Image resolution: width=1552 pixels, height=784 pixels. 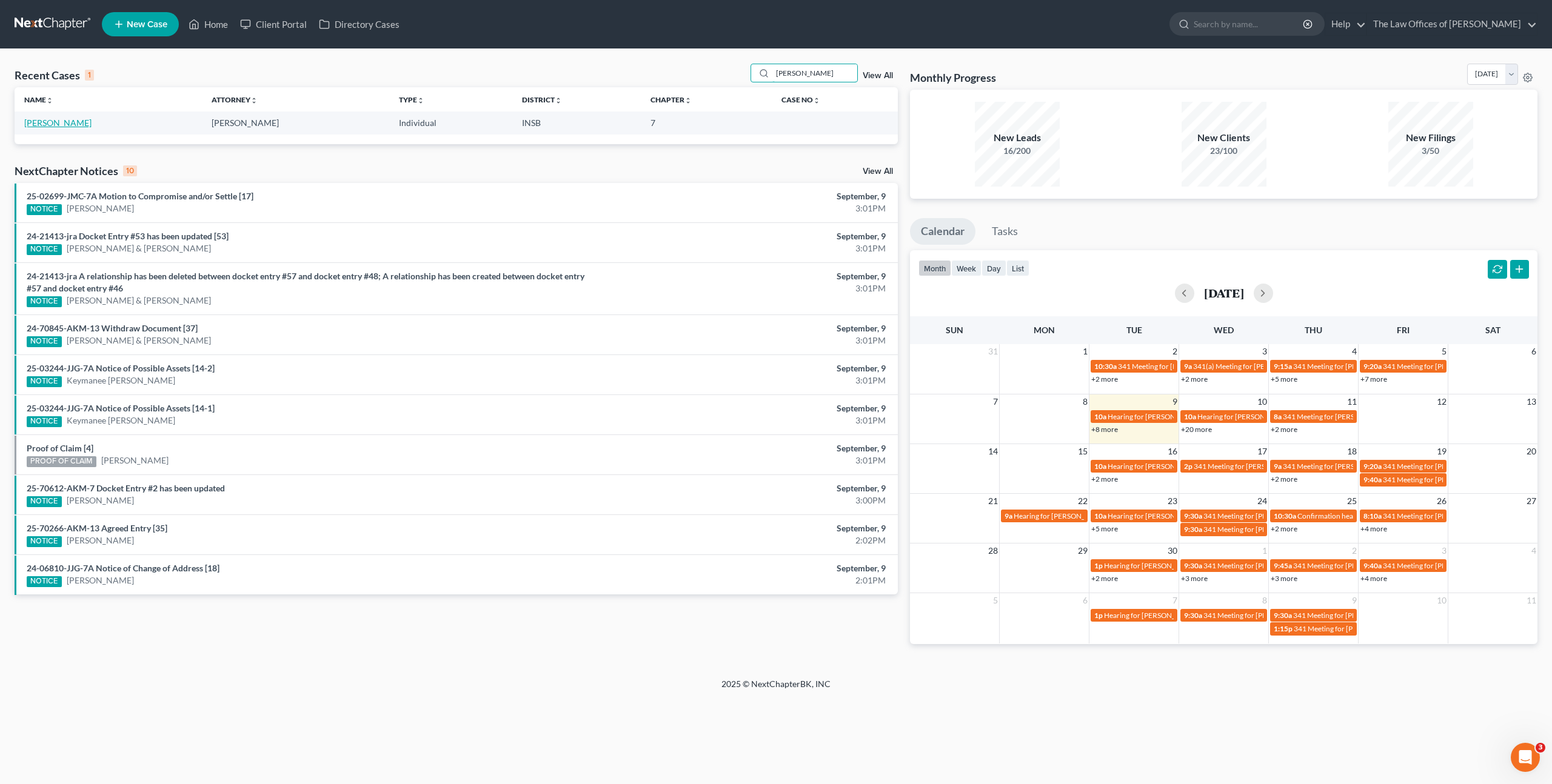 What do you see at coordinates (542, 99) in the screenshot?
I see `a: Districtunfold_more` at bounding box center [542, 99].